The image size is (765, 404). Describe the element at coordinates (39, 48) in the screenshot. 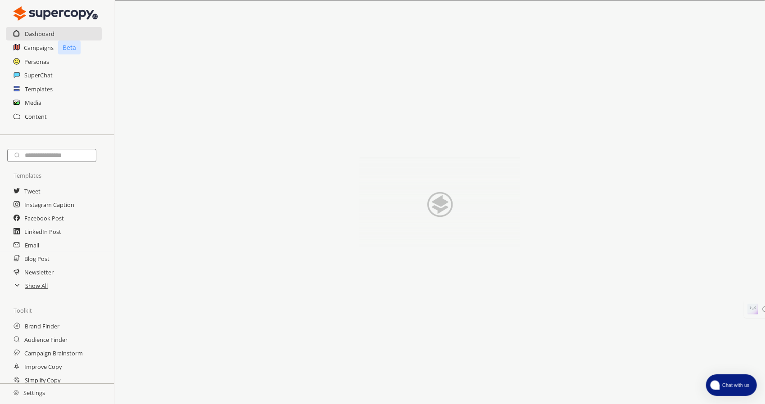

I see `a: Campaigns` at that location.